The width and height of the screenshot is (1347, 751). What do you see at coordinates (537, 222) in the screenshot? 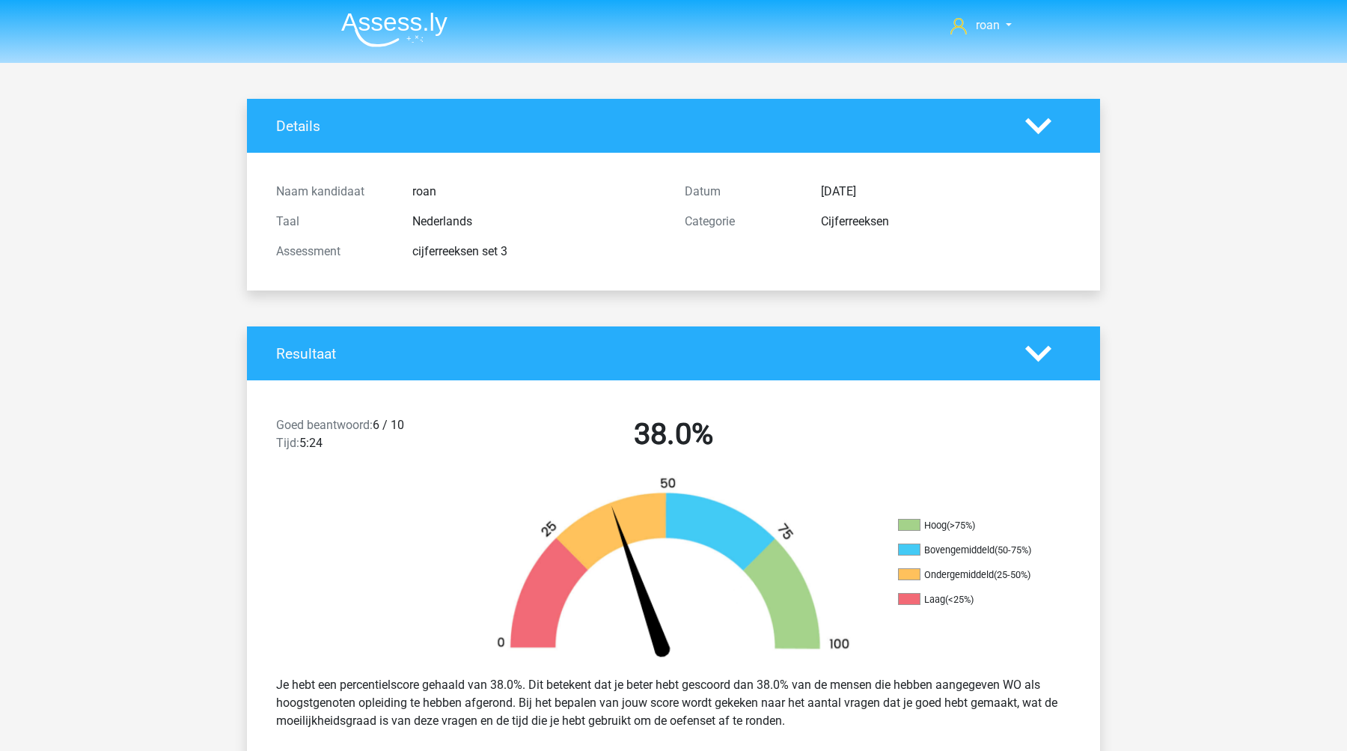
I see `div: Nederlands` at bounding box center [537, 222].